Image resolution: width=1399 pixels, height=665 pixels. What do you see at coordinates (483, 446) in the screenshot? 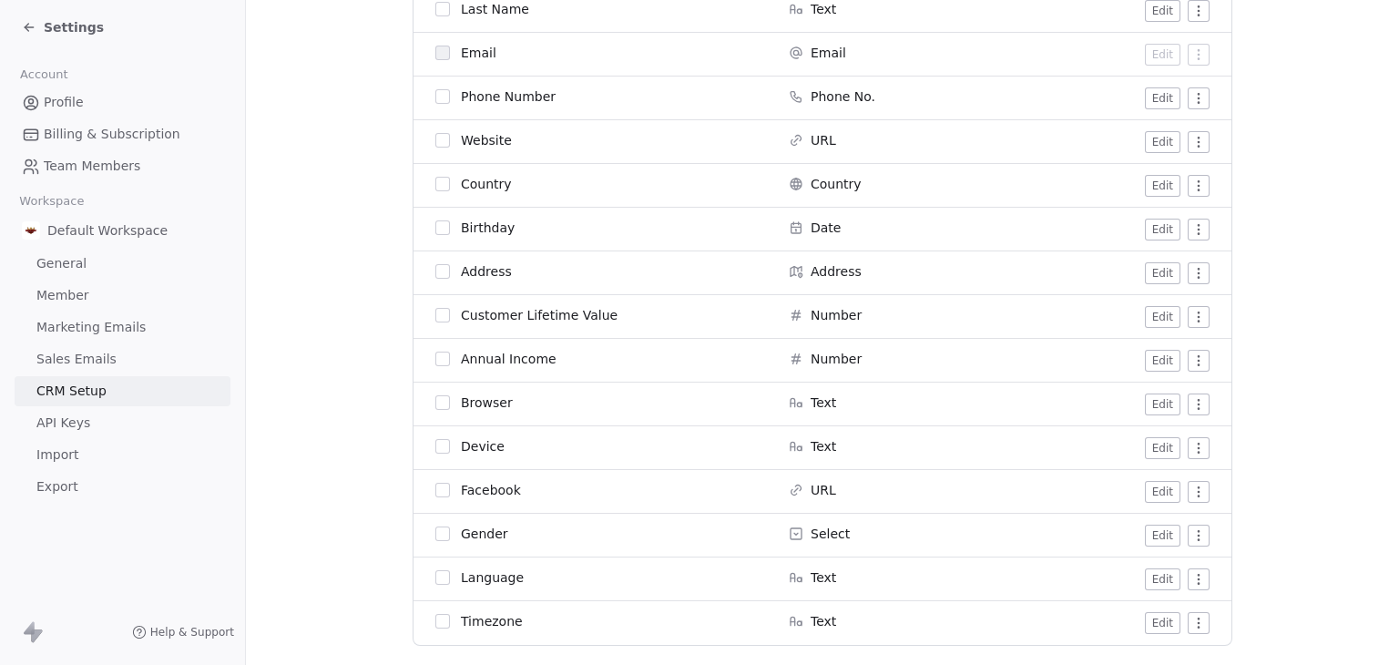
I see `span: Device` at bounding box center [483, 446].